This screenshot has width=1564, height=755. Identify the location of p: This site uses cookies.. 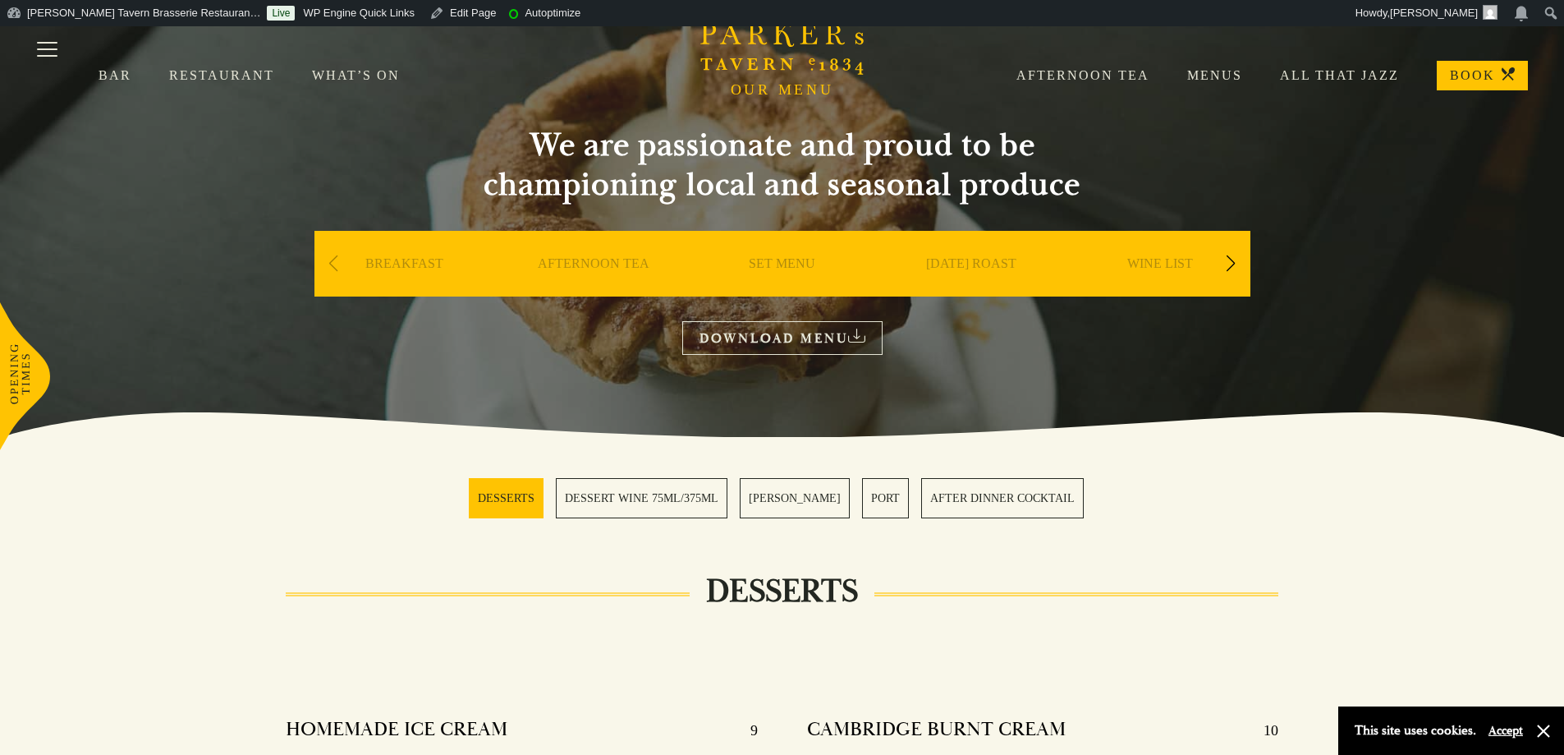
(1415, 730).